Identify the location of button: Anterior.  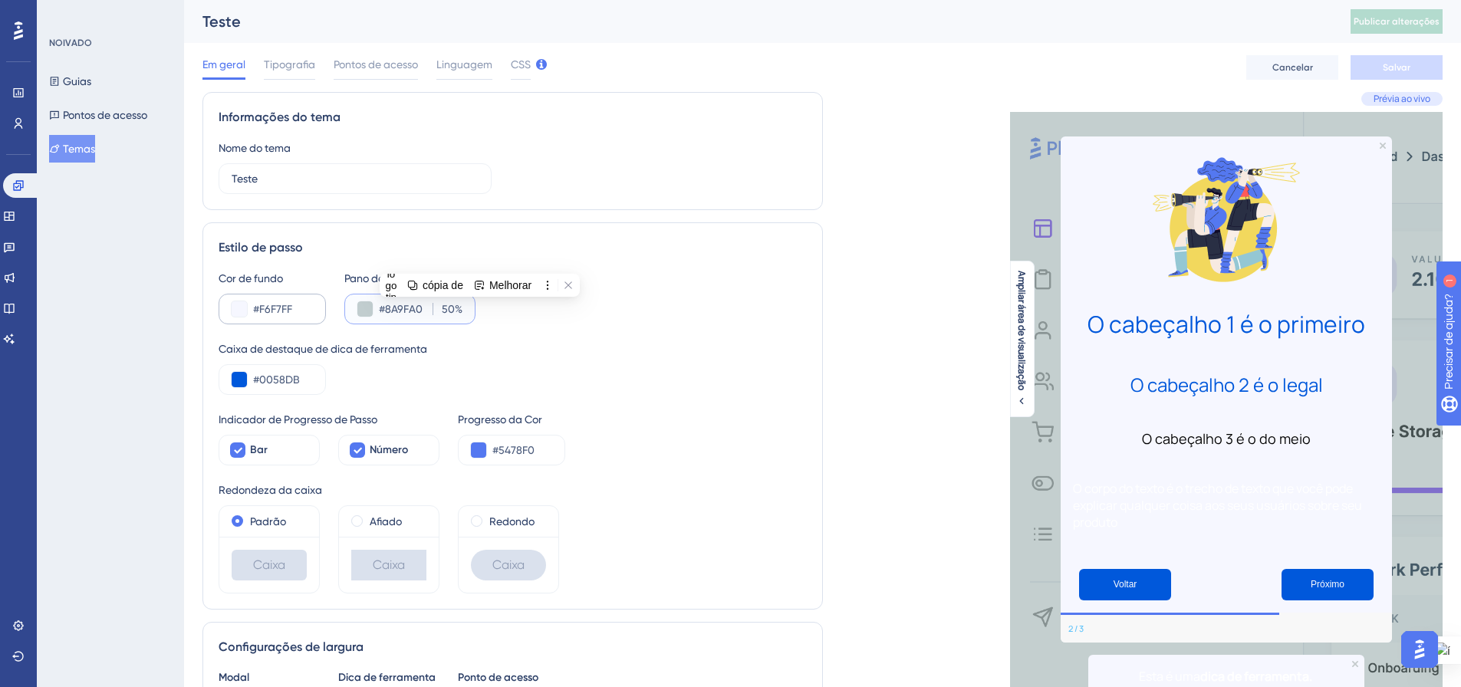
(1125, 584).